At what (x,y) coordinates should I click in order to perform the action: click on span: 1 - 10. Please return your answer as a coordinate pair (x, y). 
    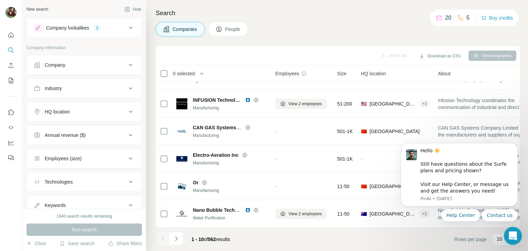
    Looking at the image, I should click on (198, 239).